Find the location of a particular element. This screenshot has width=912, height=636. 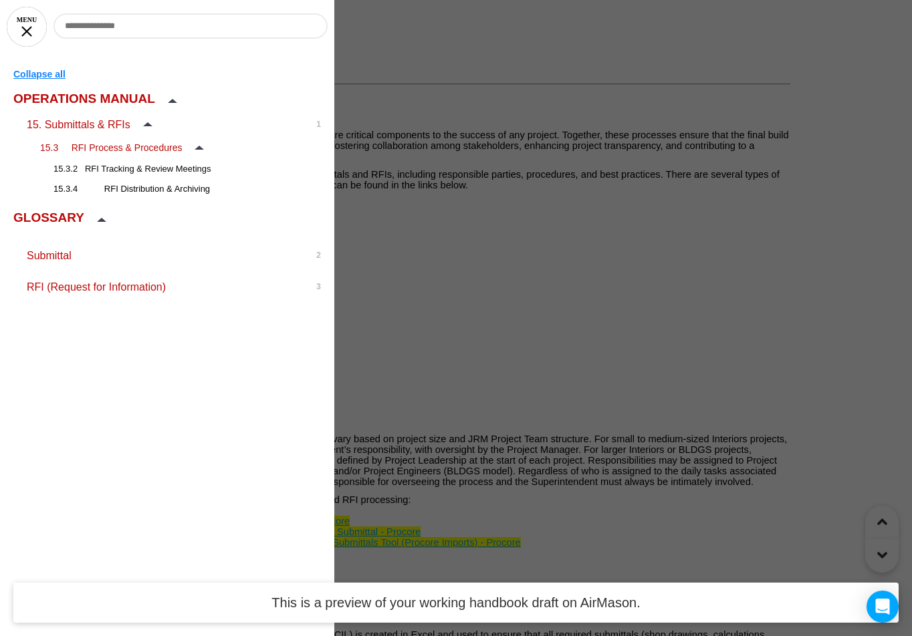

span: RFI (Request for Information) is located at coordinates (96, 287).